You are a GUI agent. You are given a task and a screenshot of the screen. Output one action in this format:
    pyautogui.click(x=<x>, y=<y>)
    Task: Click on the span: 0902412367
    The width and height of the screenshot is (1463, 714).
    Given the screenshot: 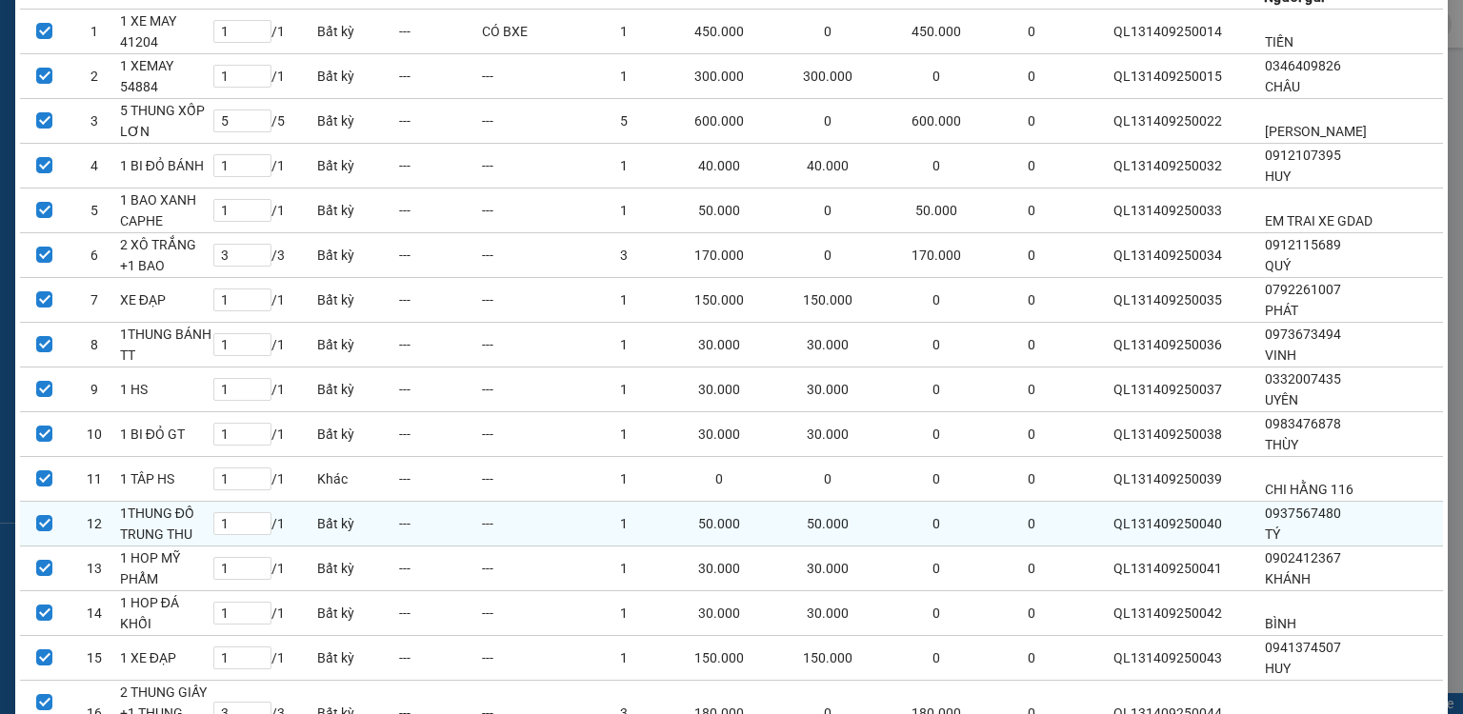 What is the action you would take?
    pyautogui.click(x=1303, y=558)
    